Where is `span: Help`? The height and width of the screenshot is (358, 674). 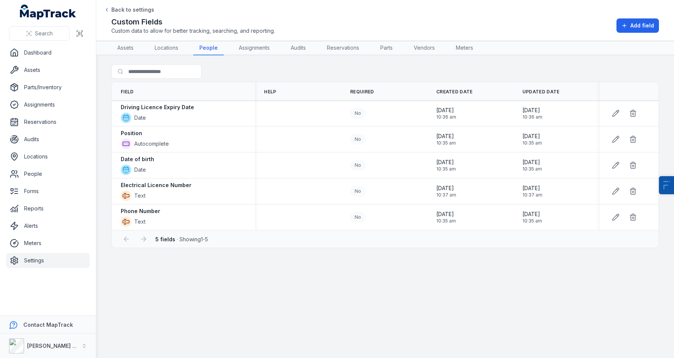 span: Help is located at coordinates (270, 92).